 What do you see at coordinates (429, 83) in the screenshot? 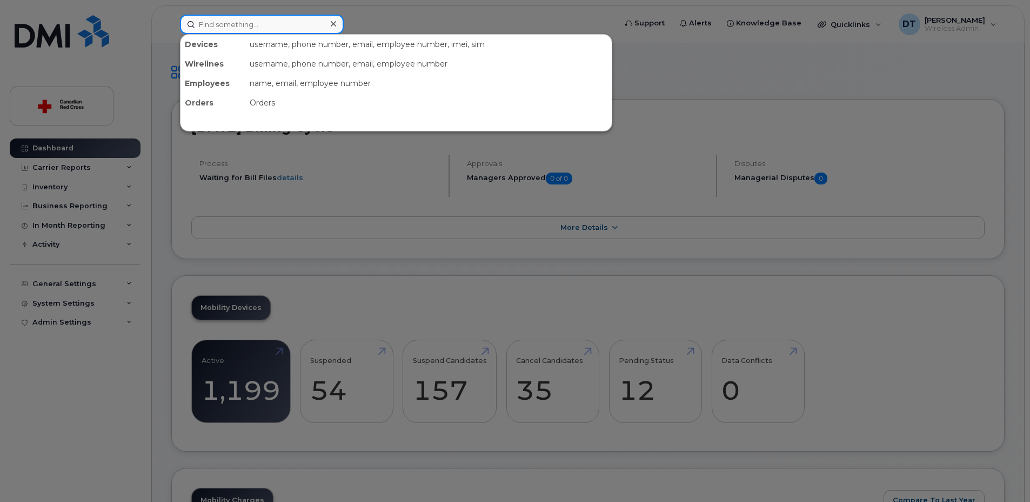
I see `div: name, email, employee number` at bounding box center [429, 83].